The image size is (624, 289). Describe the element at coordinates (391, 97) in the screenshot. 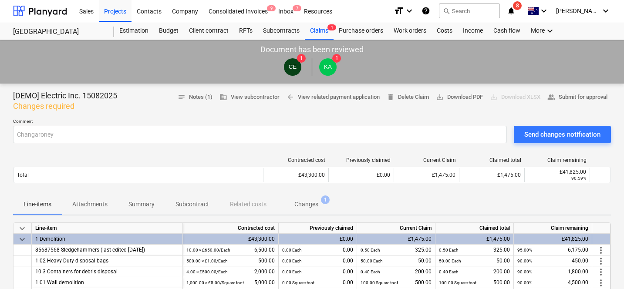

I see `span: delete` at that location.